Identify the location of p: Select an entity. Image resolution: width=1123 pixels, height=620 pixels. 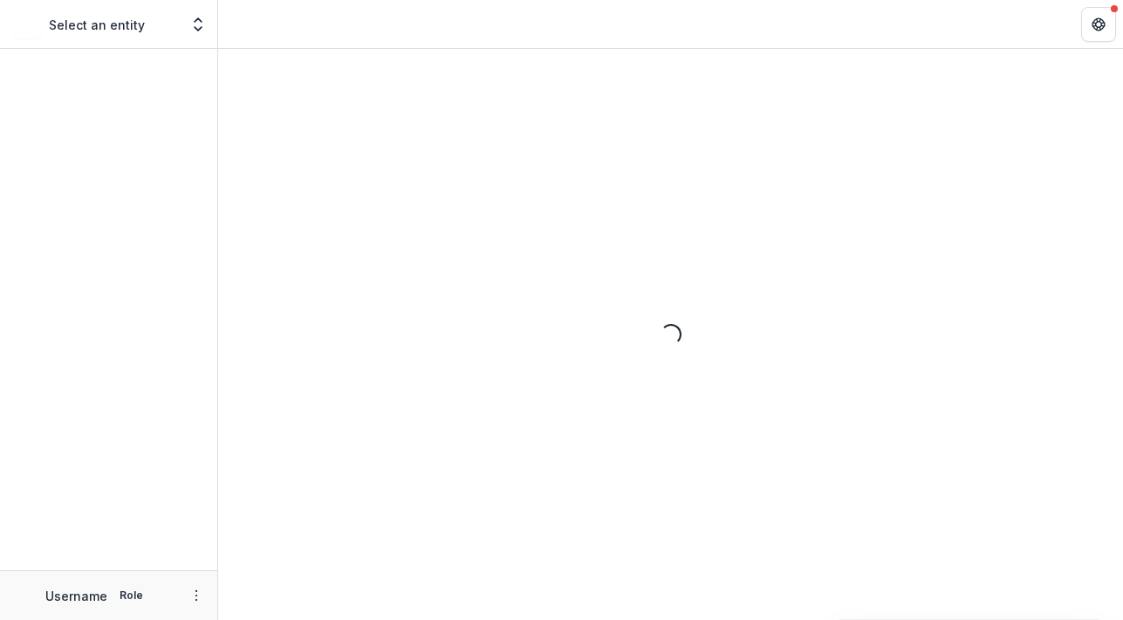
(97, 24).